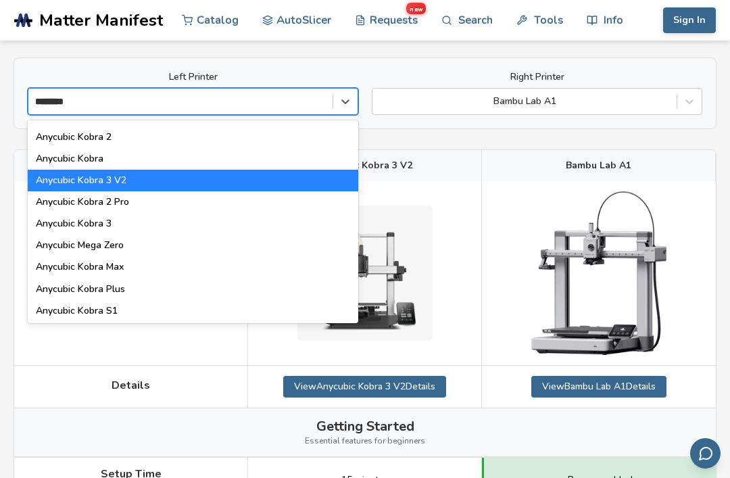 The image size is (730, 478). What do you see at coordinates (365, 273) in the screenshot?
I see `img: Anycubic Kobra 3 V2` at bounding box center [365, 273].